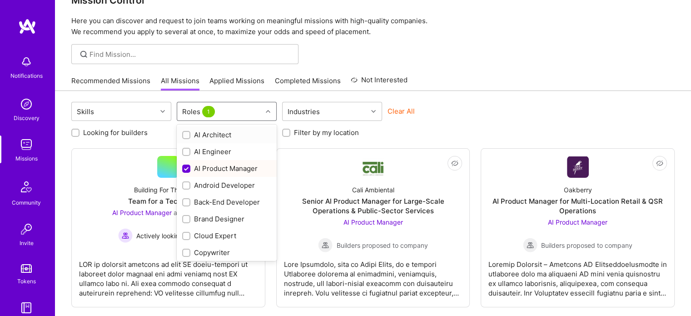  I want to click on a: All Missions, so click(180, 83).